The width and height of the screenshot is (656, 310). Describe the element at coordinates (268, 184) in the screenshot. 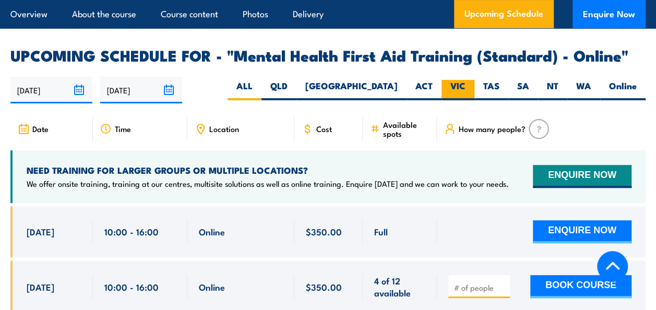

I see `p: We offer onsite training, training at our centres, multisite solutions as well as online training...` at that location.